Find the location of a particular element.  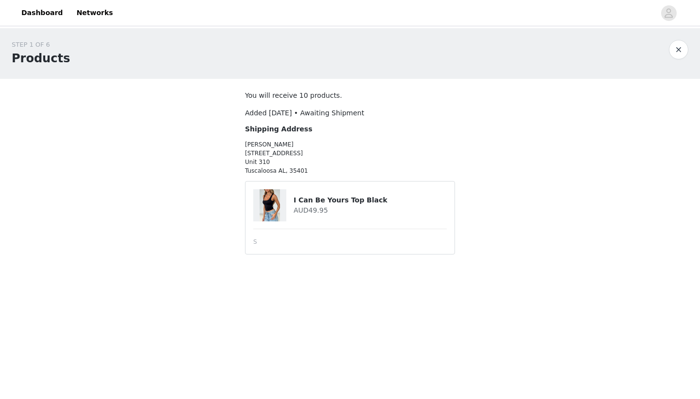

p: You will receive 10 products. is located at coordinates (350, 95).